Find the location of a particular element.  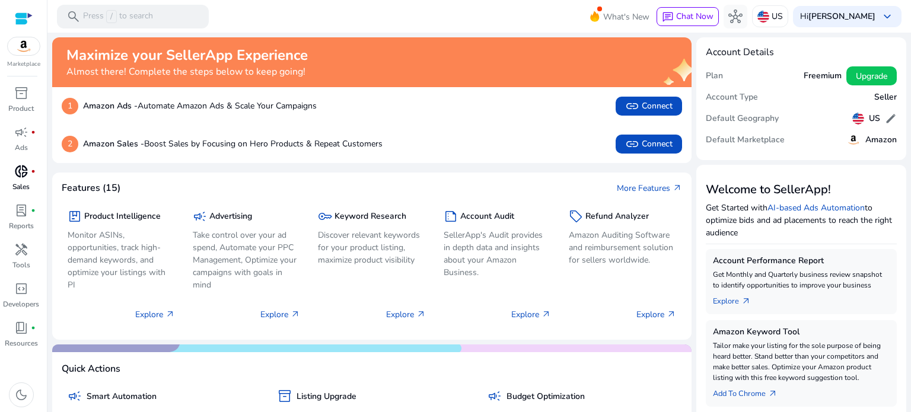

b: Amazon Sales - is located at coordinates (113, 144).